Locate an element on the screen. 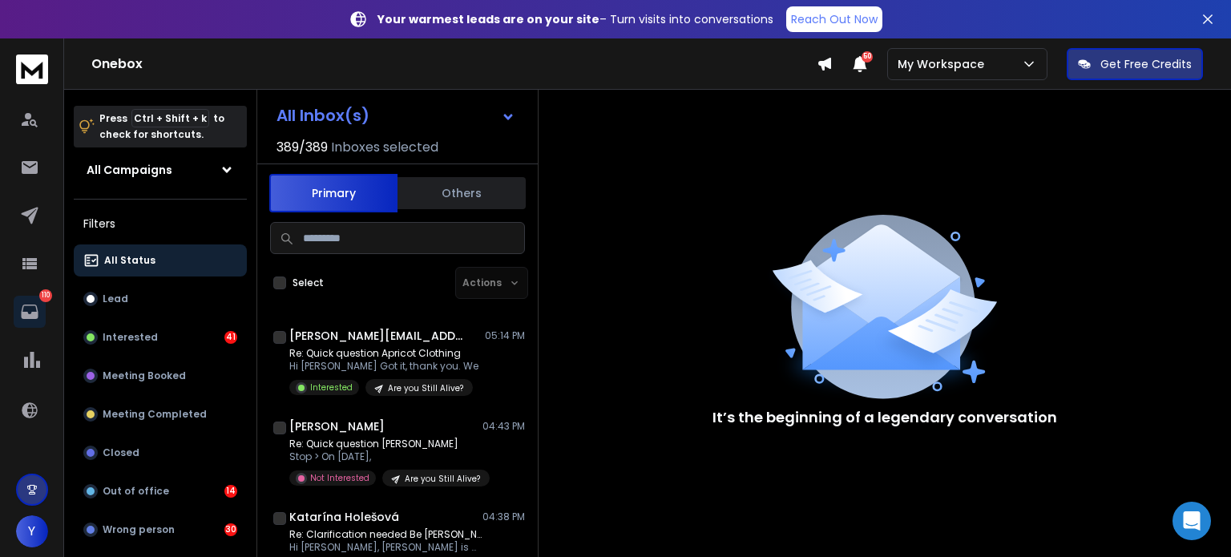 The width and height of the screenshot is (1231, 557). button: Meeting Booked is located at coordinates (160, 376).